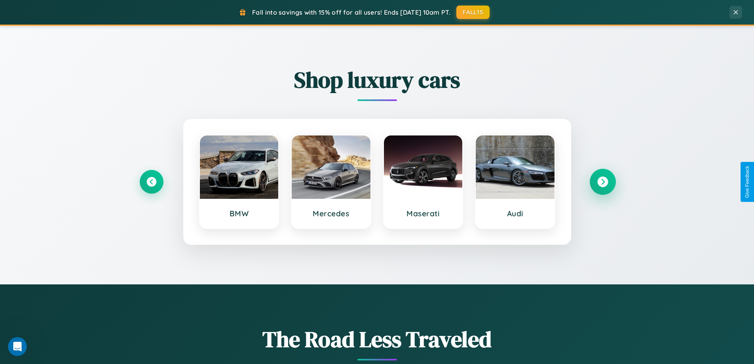 This screenshot has width=754, height=364. Describe the element at coordinates (747, 182) in the screenshot. I see `div: Give Feedback` at that location.